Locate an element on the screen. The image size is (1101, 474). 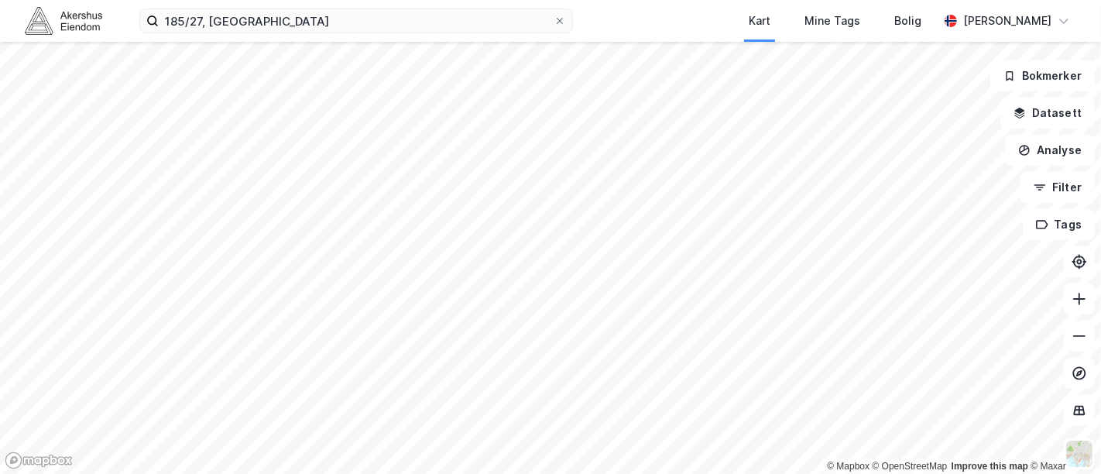
button: Analyse is located at coordinates (1050, 150).